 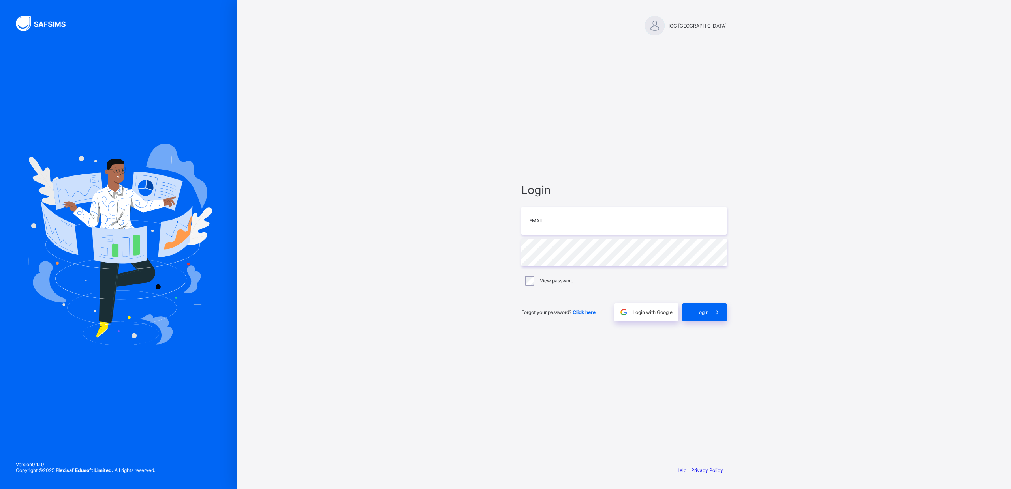 I want to click on img: Hero Image, so click(x=118, y=245).